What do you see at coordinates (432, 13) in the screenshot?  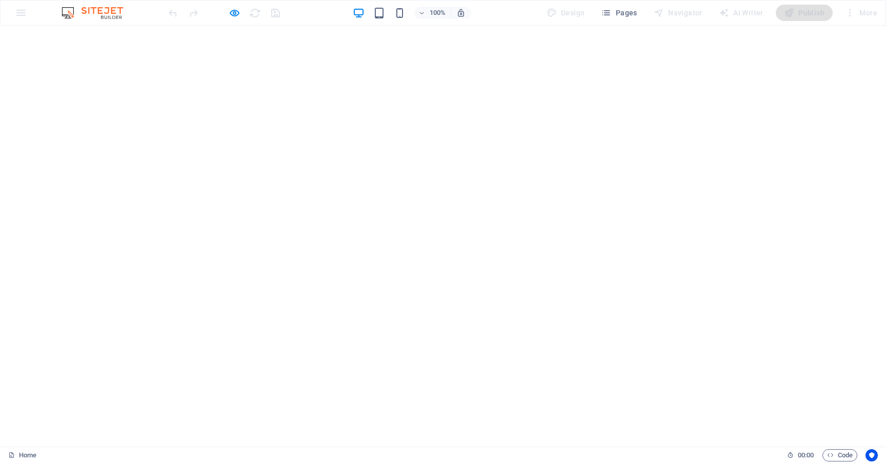 I see `button: 100%` at bounding box center [432, 13].